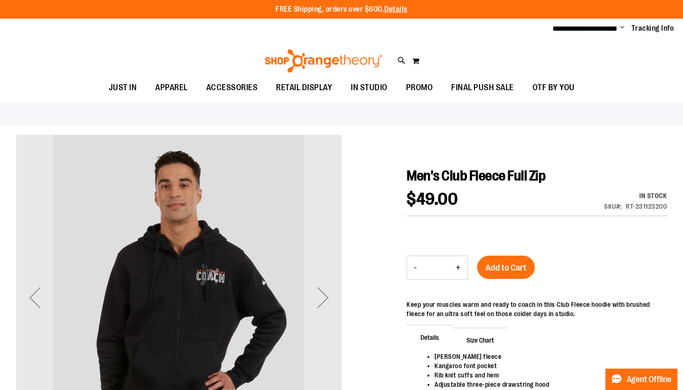  What do you see at coordinates (476, 176) in the screenshot?
I see `span: Men's Club Fleece Full Zip` at bounding box center [476, 176].